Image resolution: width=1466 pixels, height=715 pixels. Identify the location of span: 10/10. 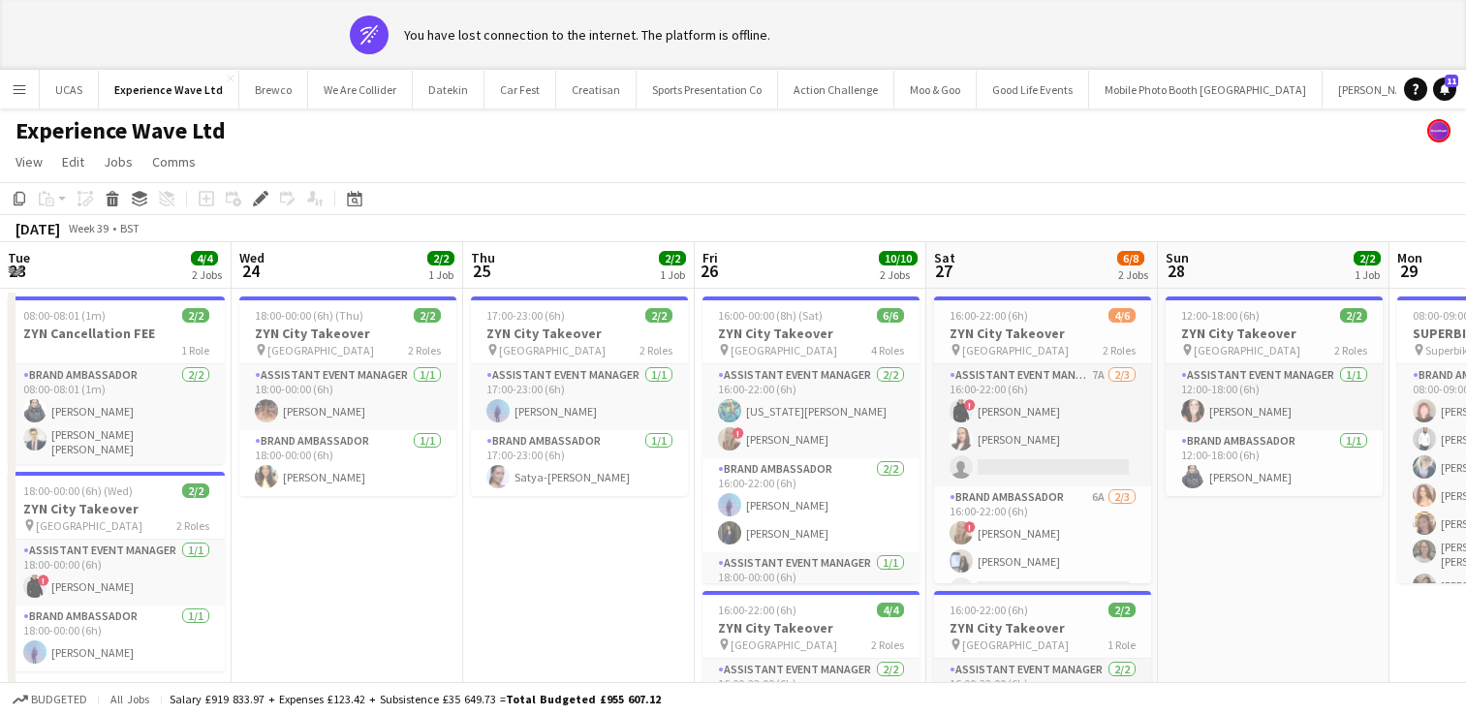
(898, 258).